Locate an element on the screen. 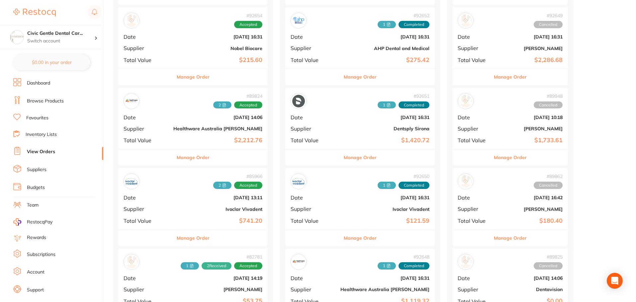 The image size is (636, 302). span: # 92654 is located at coordinates (248, 16).